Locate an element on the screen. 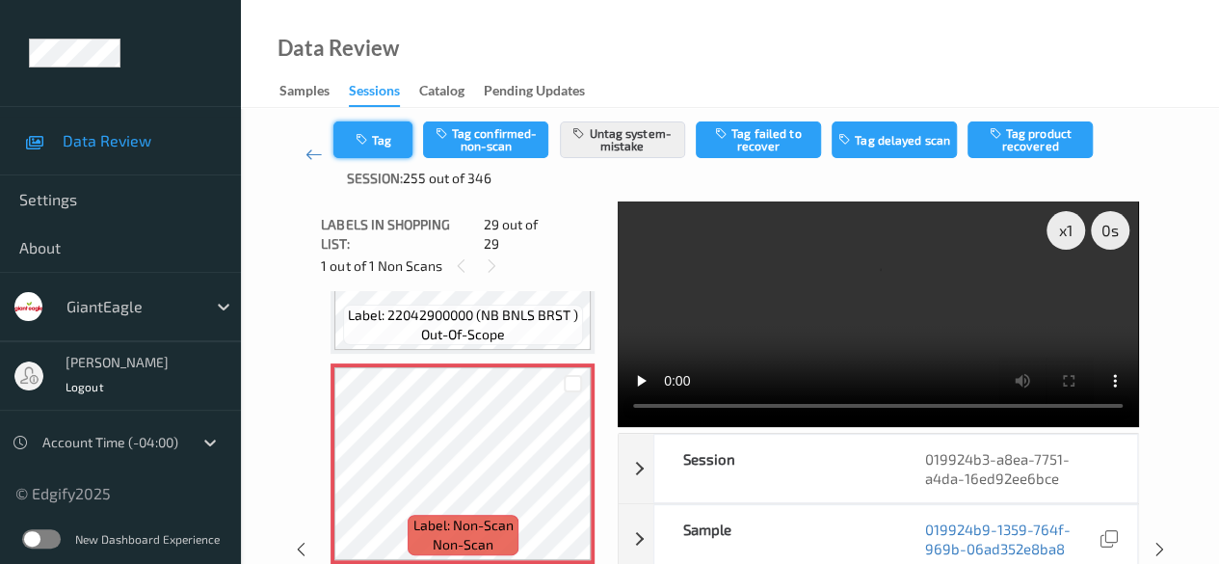 The height and width of the screenshot is (564, 1219). a: Samples is located at coordinates (314, 92).